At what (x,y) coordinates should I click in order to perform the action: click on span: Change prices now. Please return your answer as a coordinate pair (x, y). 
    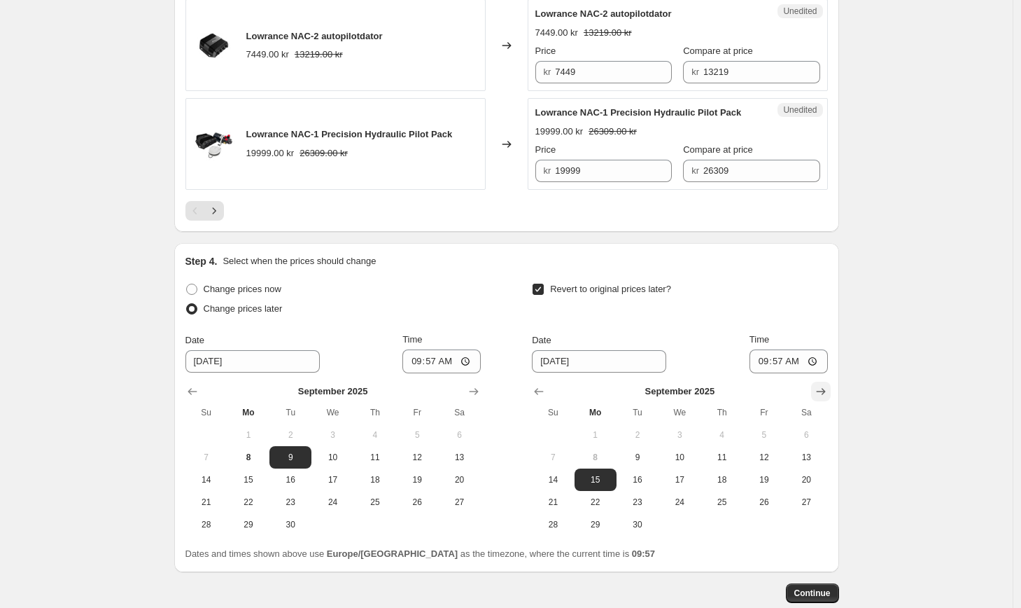
    Looking at the image, I should click on (242, 288).